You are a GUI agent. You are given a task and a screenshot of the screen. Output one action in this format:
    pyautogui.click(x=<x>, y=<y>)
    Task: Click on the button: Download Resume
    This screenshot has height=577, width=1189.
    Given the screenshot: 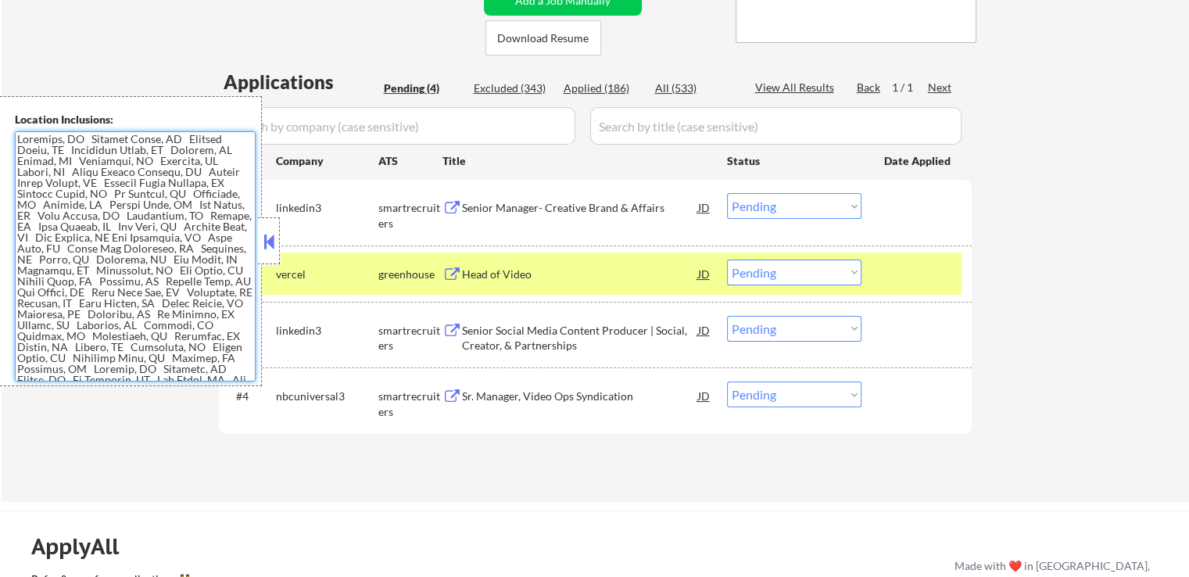 What is the action you would take?
    pyautogui.click(x=543, y=38)
    